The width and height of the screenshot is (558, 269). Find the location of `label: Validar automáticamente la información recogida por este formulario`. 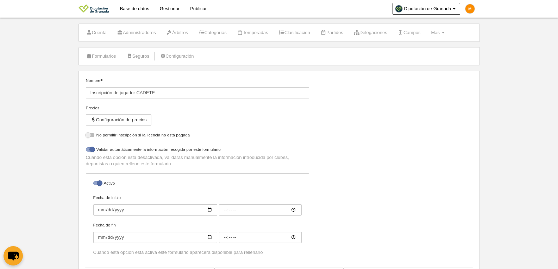

label: Validar automáticamente la información recogida por este formulario is located at coordinates (197, 150).